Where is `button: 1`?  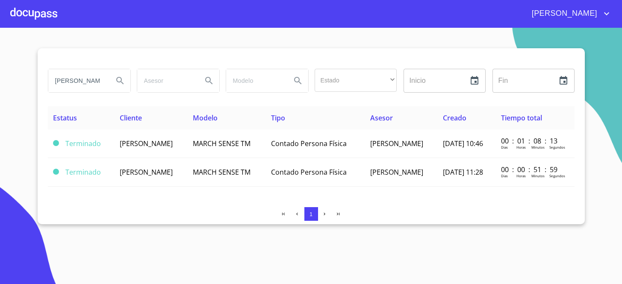 button: 1 is located at coordinates (311, 214).